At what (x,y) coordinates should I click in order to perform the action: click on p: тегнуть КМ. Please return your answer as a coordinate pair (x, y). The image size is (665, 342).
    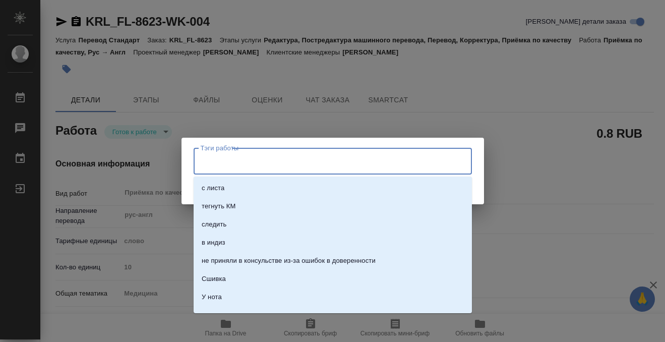
    Looking at the image, I should click on (218, 206).